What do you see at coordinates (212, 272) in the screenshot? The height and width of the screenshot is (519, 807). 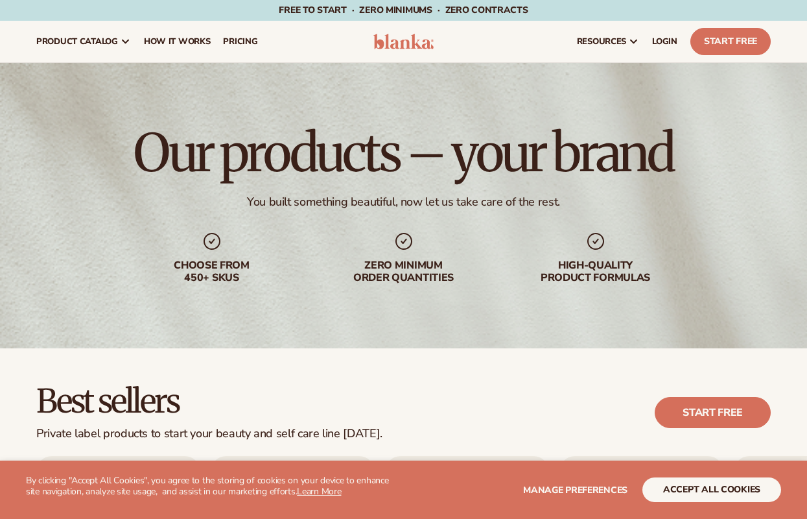 I see `div: Choose from 450+ Skus` at bounding box center [212, 272].